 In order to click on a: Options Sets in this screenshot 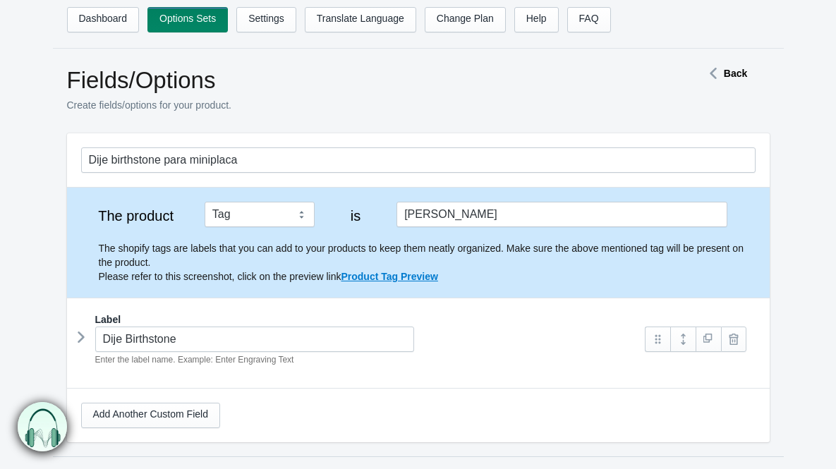, I will do `click(188, 20)`.